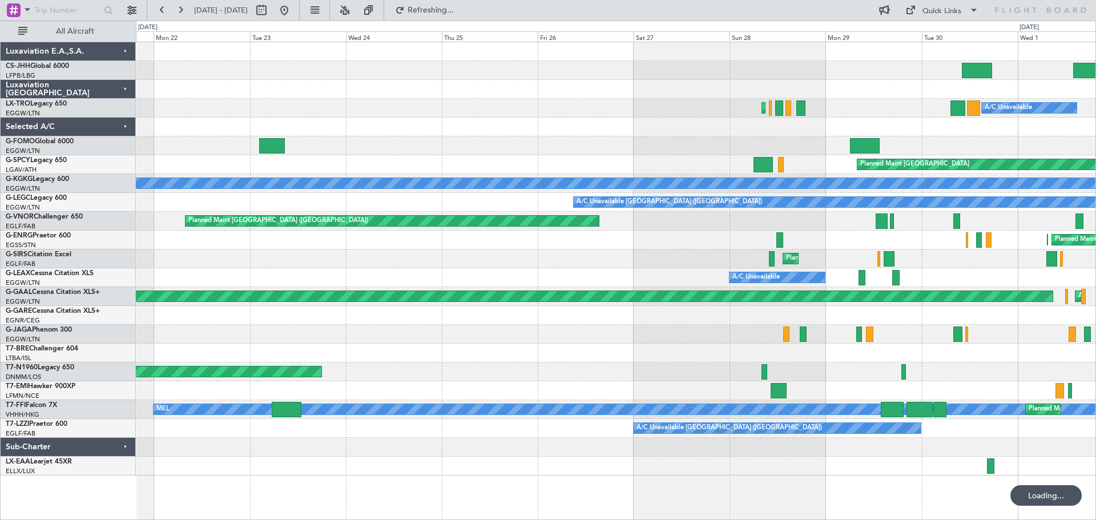  I want to click on a: G-GAALCessna Citation XLS+, so click(53, 292).